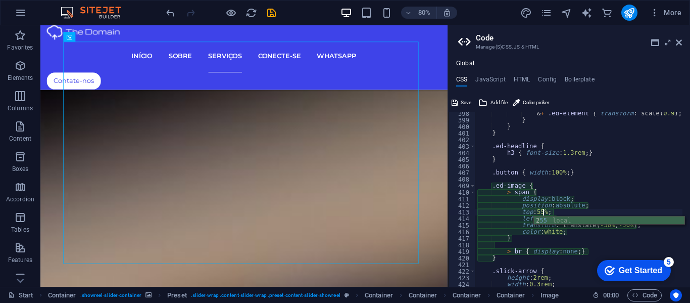  What do you see at coordinates (644, 295) in the screenshot?
I see `span: Code` at bounding box center [644, 295].